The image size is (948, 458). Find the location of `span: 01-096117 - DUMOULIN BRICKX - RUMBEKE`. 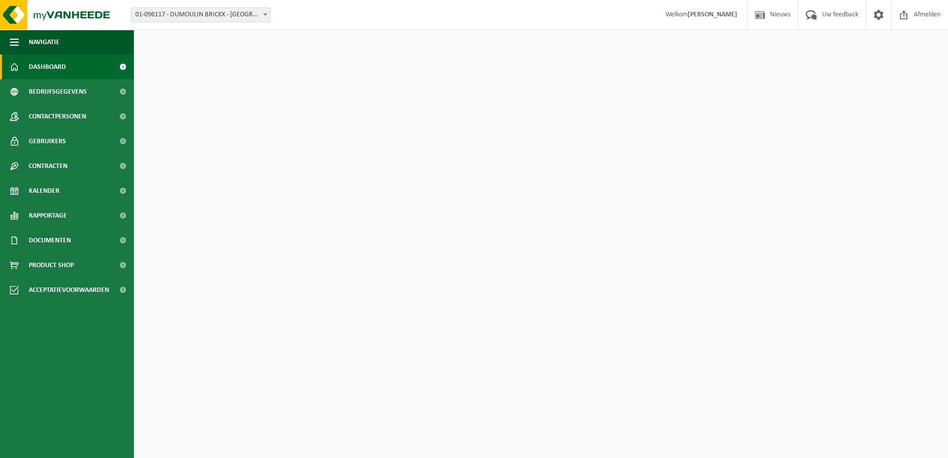

span: 01-096117 - DUMOULIN BRICKX - RUMBEKE is located at coordinates (201, 15).